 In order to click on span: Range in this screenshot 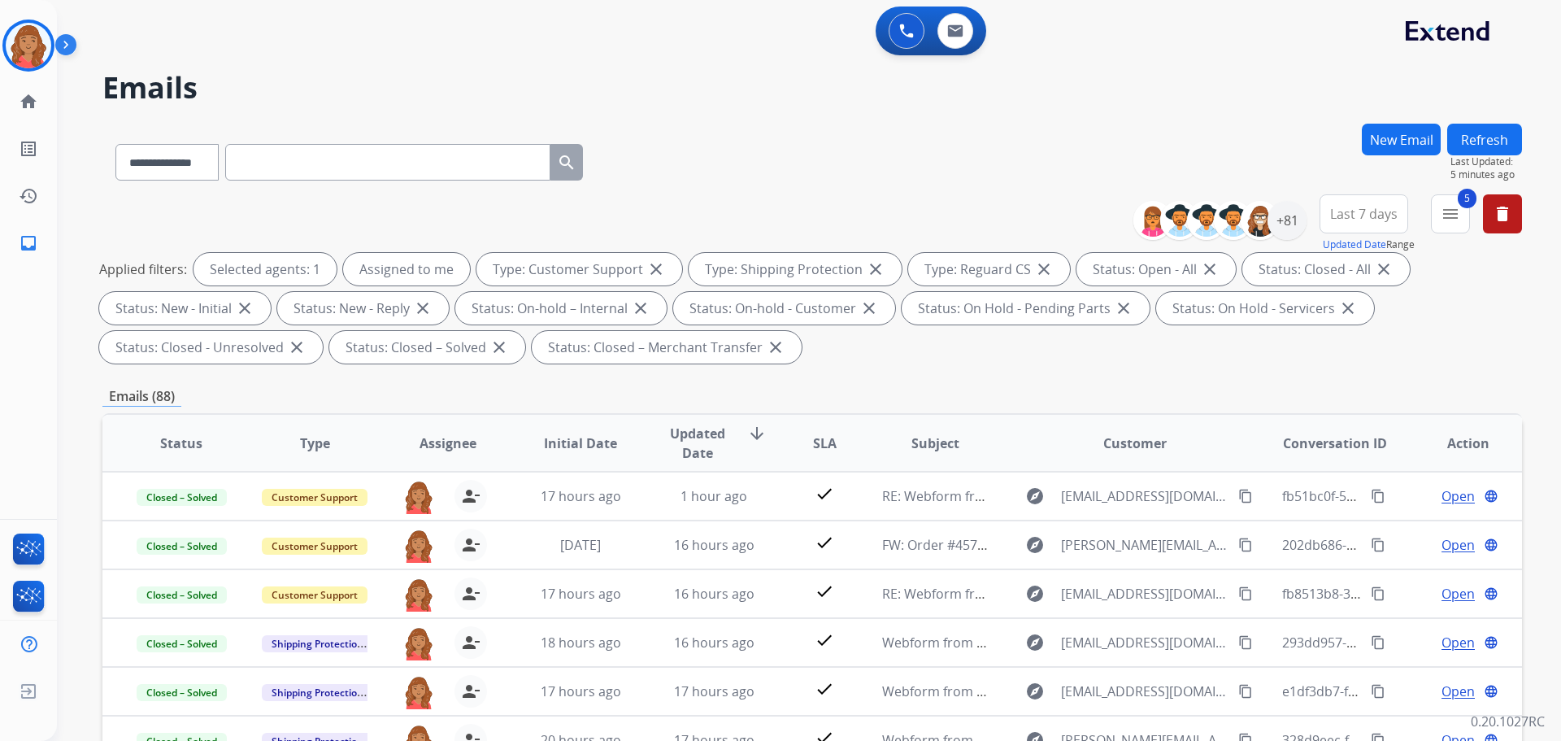, I will do `click(1369, 244)`.